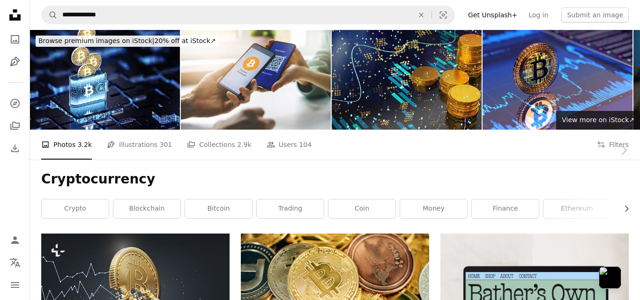 This screenshot has width=640, height=300. What do you see at coordinates (505, 209) in the screenshot?
I see `a: finance` at bounding box center [505, 209].